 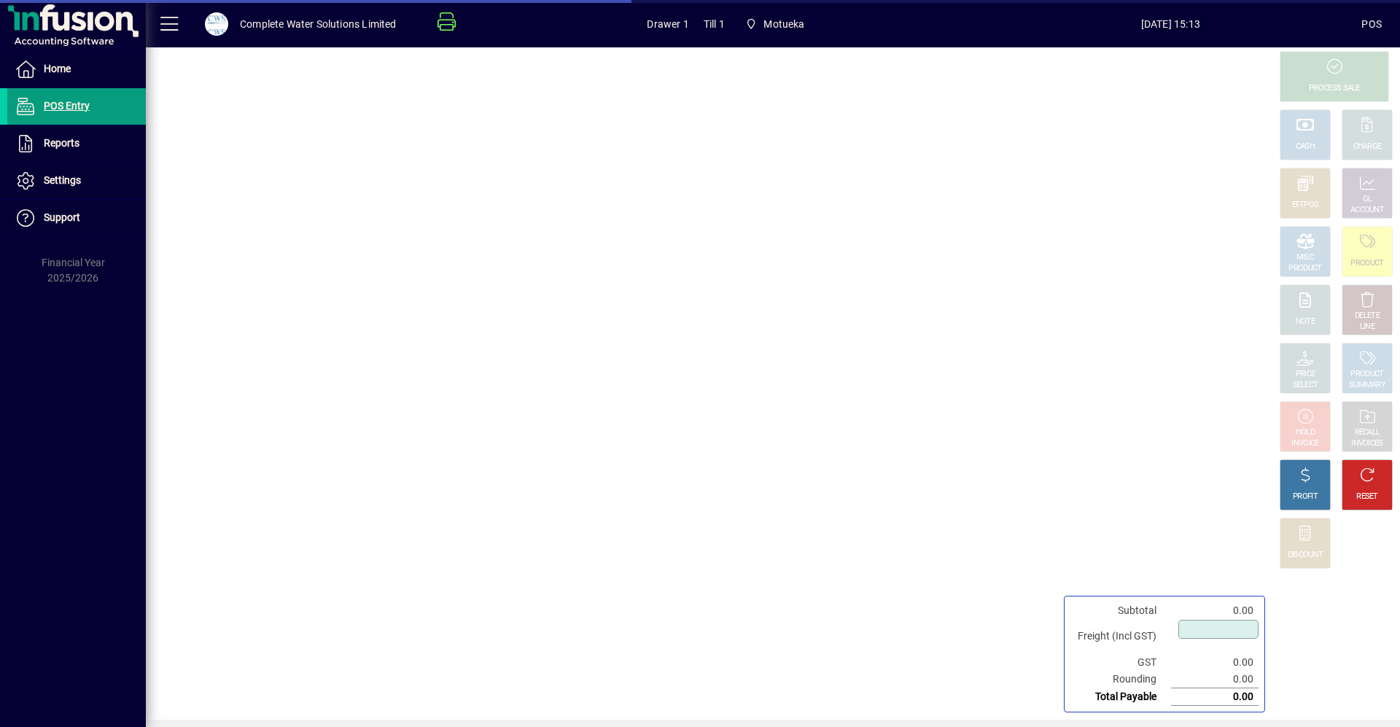 What do you see at coordinates (217, 24) in the screenshot?
I see `button: Profile` at bounding box center [217, 24].